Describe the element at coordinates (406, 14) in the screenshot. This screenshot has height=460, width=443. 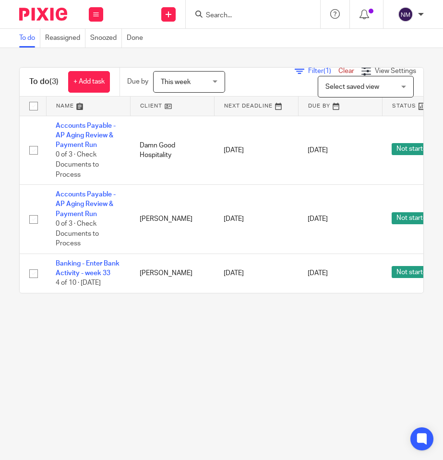
I see `img: svg%3E` at that location.